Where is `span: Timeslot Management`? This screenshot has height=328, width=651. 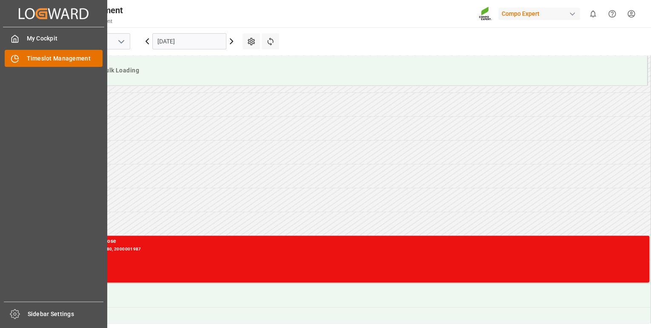
span: Timeslot Management is located at coordinates (65, 58).